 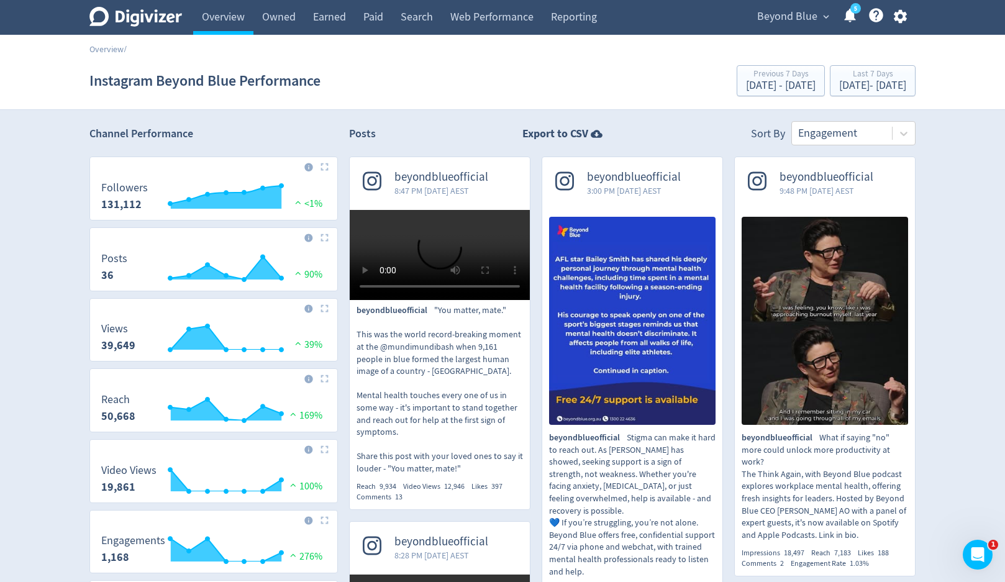 What do you see at coordinates (124, 188) in the screenshot?
I see `dt: Followers` at bounding box center [124, 188].